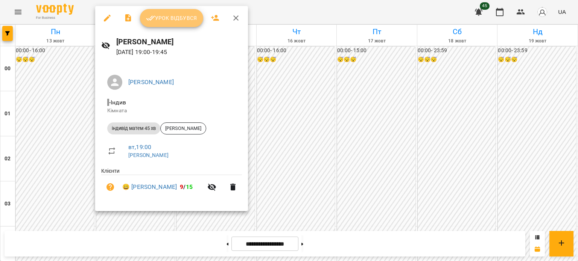 The image size is (578, 261). I want to click on span: - Індив, so click(117, 102).